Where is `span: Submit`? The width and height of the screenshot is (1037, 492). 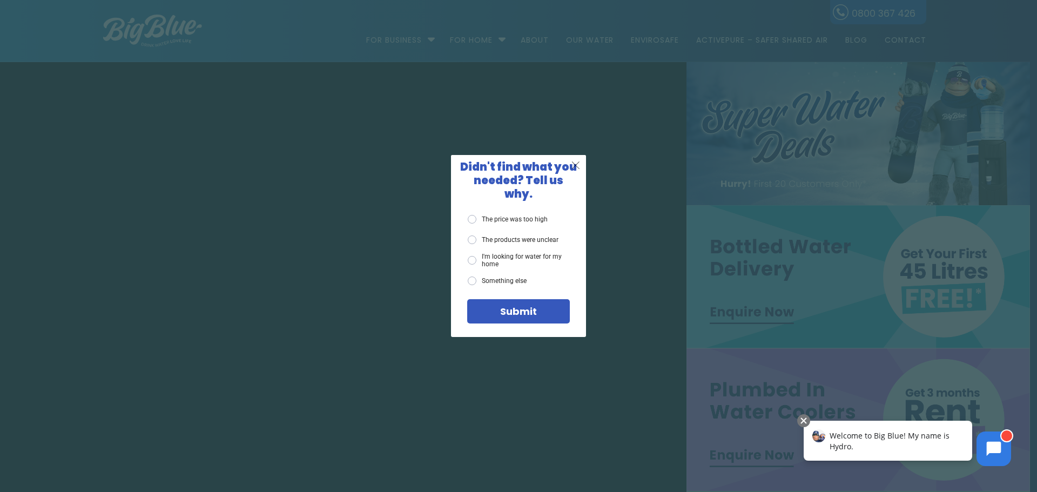 span: Submit is located at coordinates (518, 311).